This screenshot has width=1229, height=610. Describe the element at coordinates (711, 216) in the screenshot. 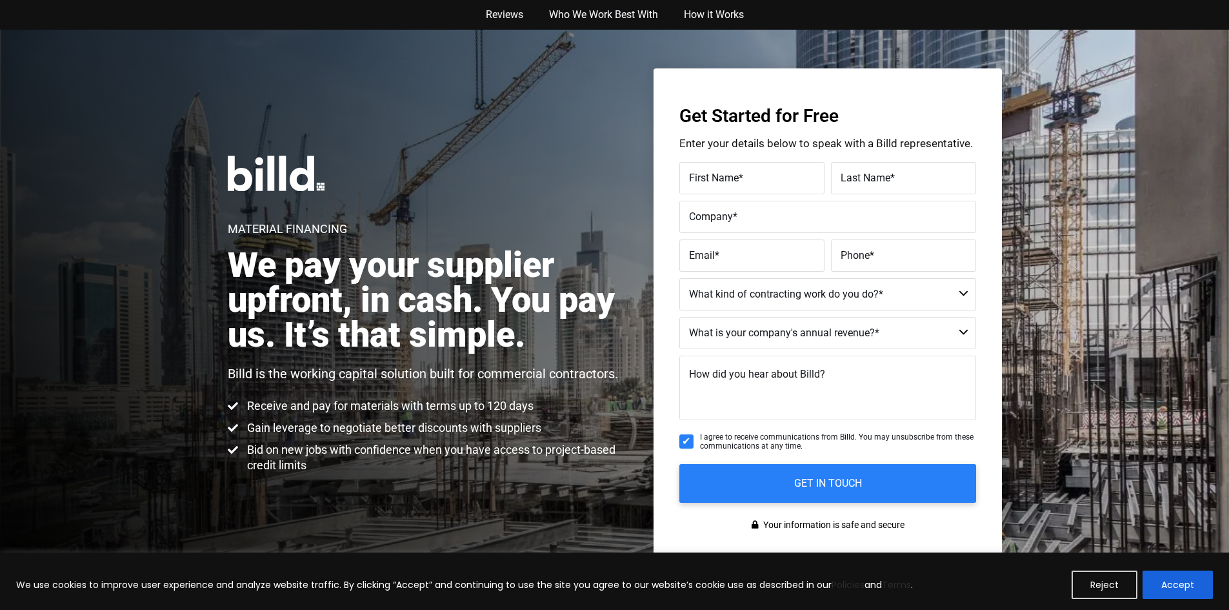

I see `span: Company` at that location.